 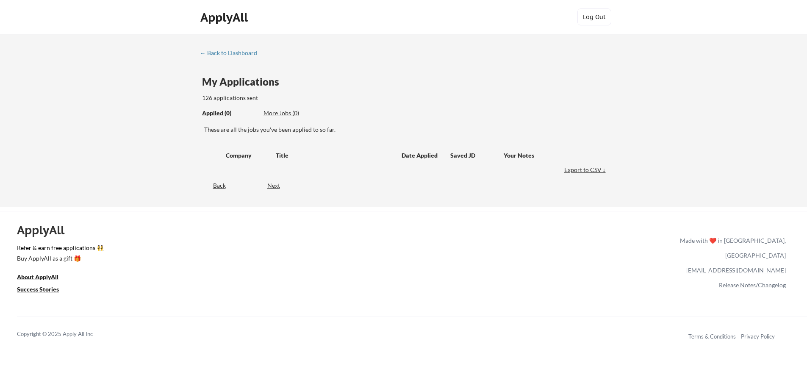 What do you see at coordinates (758, 336) in the screenshot?
I see `a: Privacy Policy` at bounding box center [758, 336].